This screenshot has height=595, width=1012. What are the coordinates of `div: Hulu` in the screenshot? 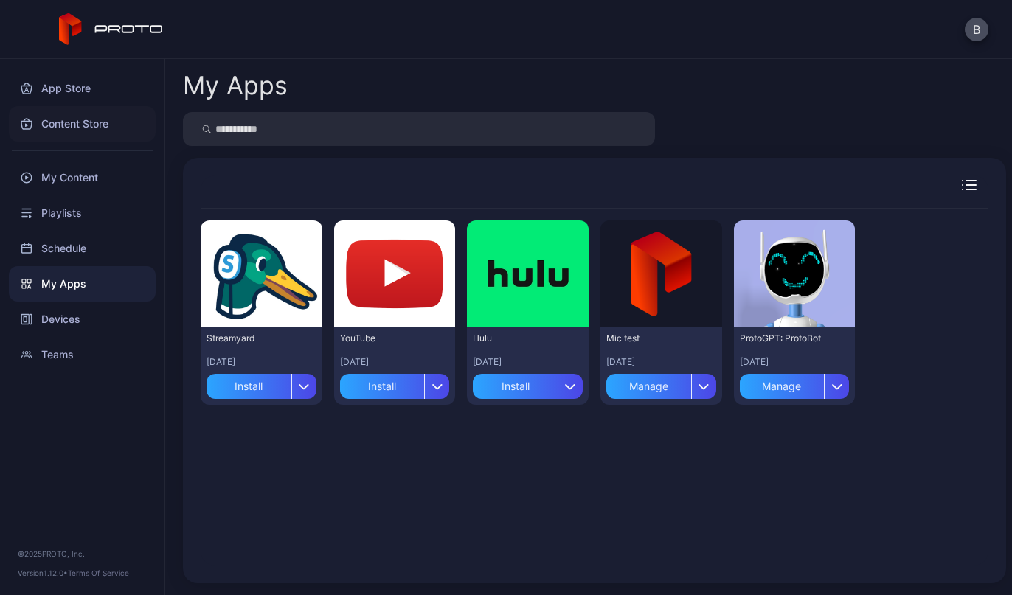 It's located at (513, 339).